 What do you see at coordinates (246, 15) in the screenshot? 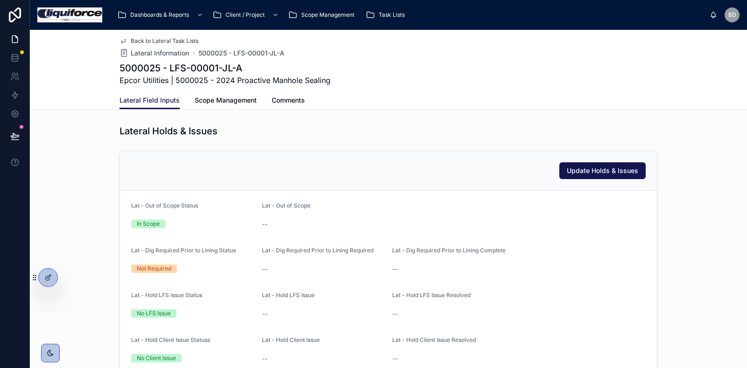
I see `a: Client / Project` at bounding box center [246, 15].